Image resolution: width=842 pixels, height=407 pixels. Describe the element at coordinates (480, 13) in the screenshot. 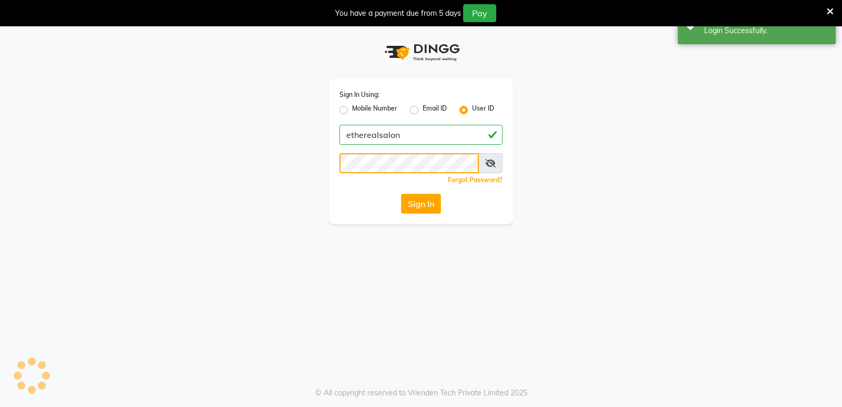

I see `button: Pay` at that location.